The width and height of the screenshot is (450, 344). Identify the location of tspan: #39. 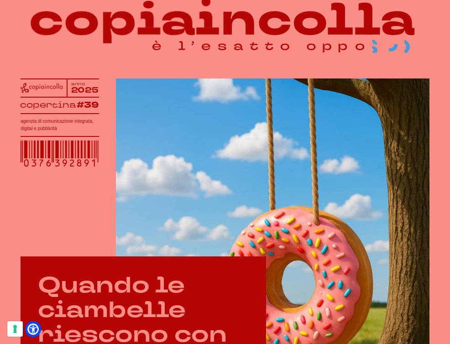
(88, 105).